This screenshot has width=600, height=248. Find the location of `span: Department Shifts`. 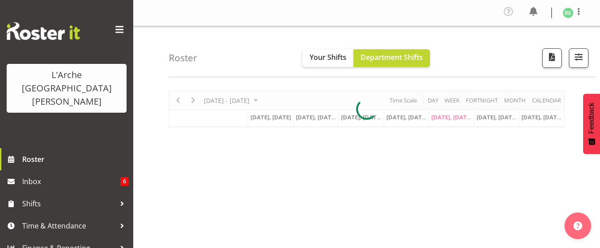

span: Department Shifts is located at coordinates (392, 57).